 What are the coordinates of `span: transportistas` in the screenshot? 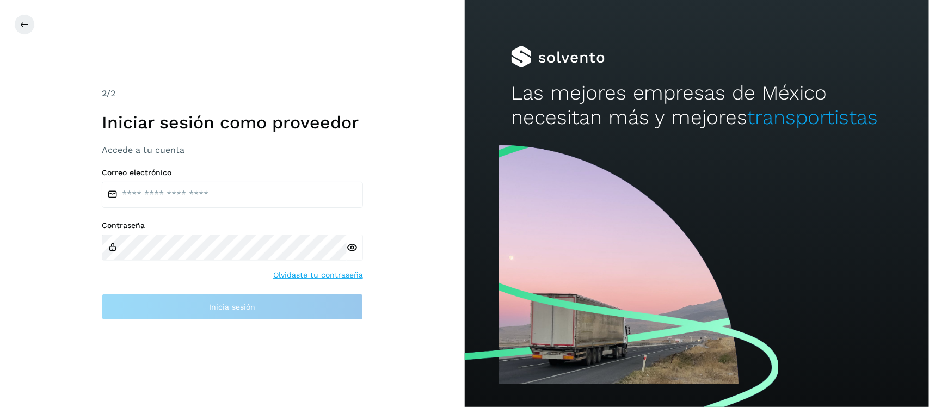 It's located at (813, 117).